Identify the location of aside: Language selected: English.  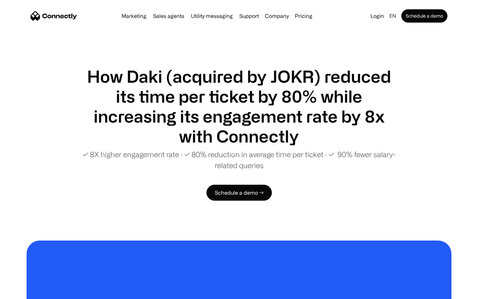
(23, 292).